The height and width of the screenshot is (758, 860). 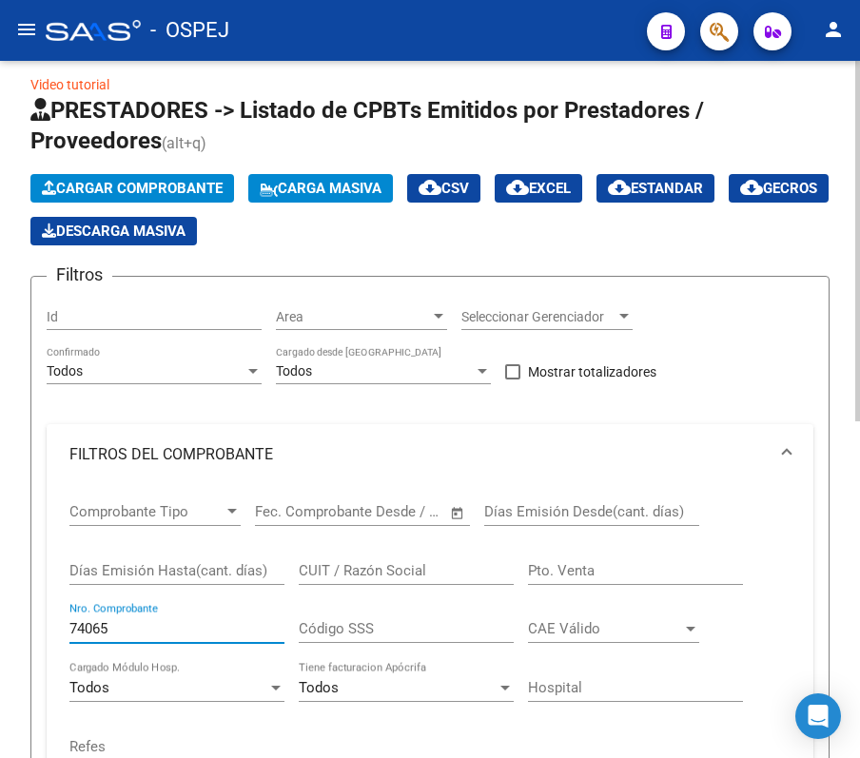 What do you see at coordinates (147, 512) in the screenshot?
I see `span: Comprobante Tipo` at bounding box center [147, 512].